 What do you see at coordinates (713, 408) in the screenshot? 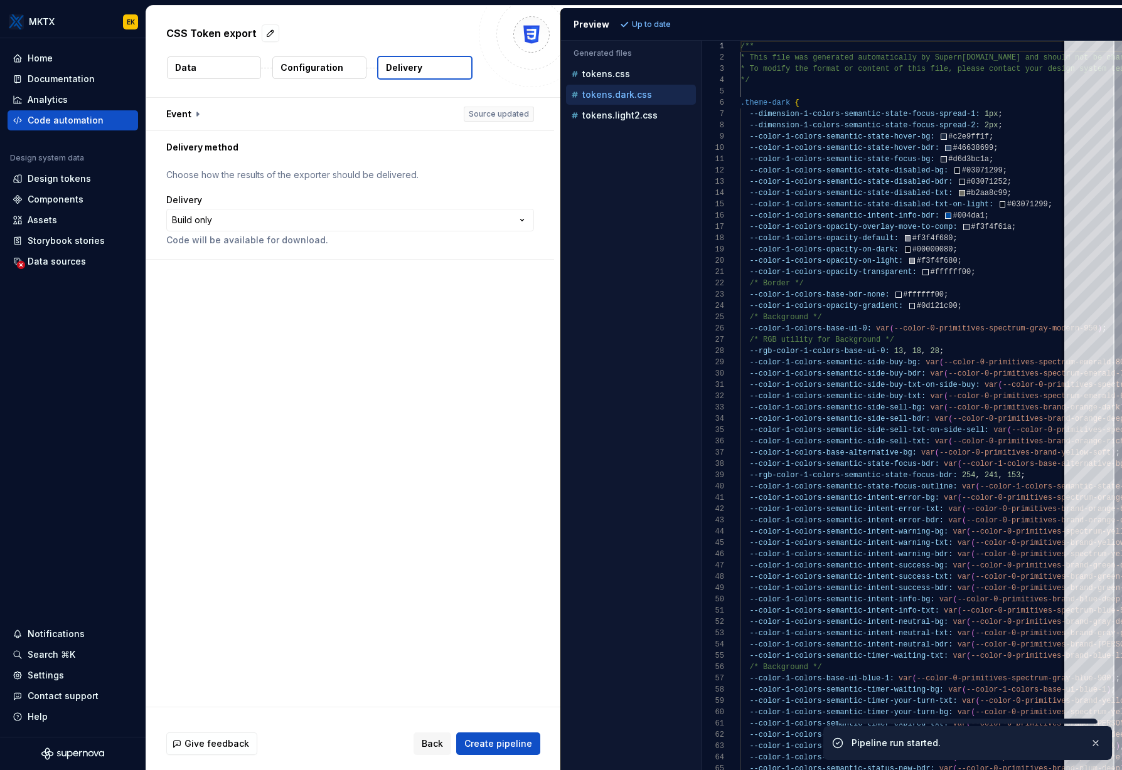
I see `div: 33` at bounding box center [713, 408].